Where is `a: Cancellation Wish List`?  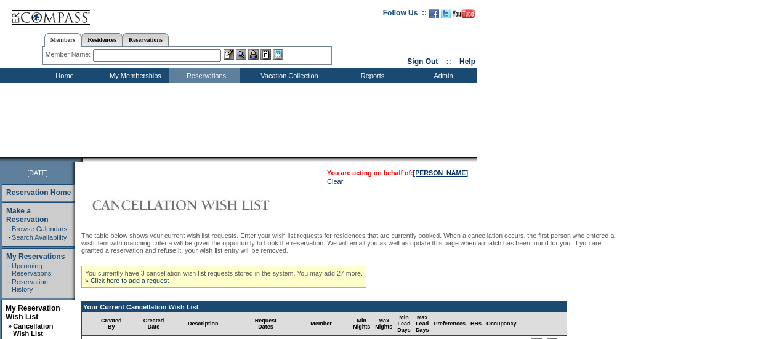 a: Cancellation Wish List is located at coordinates (33, 330).